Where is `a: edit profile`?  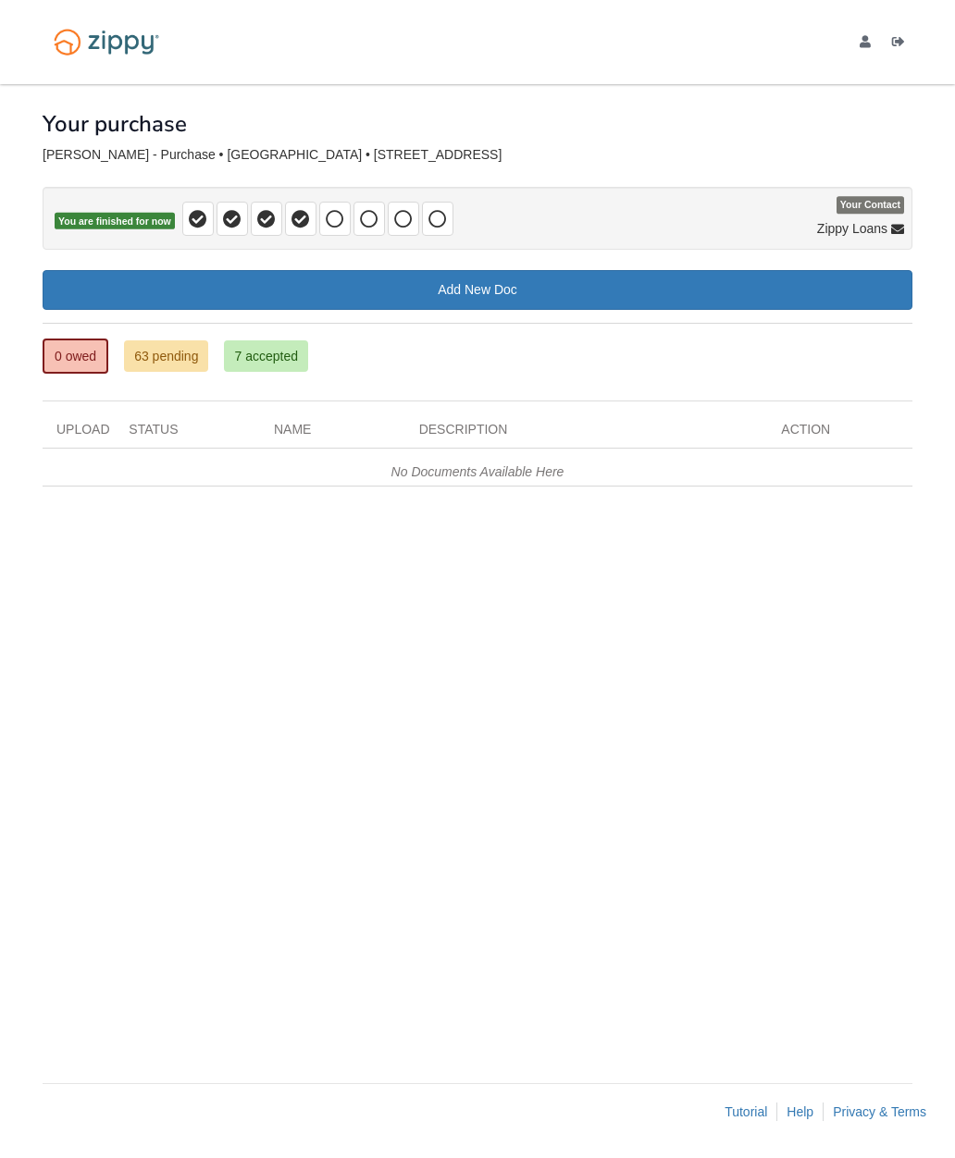
a: edit profile is located at coordinates (869, 44).